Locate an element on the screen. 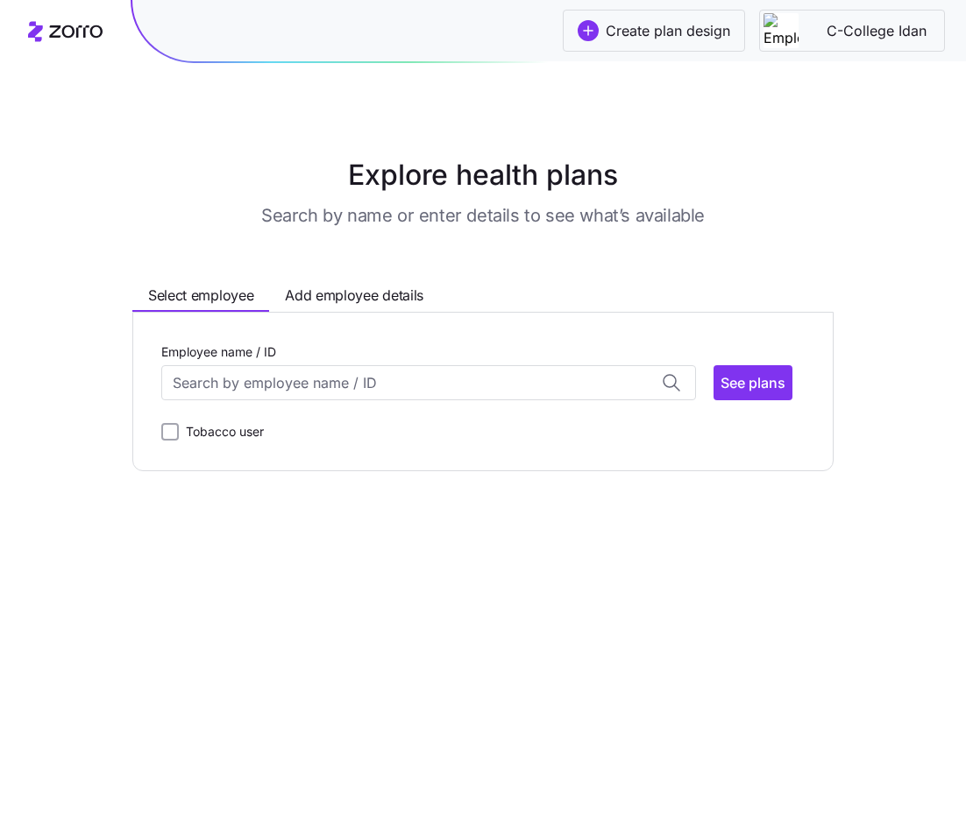 This screenshot has width=966, height=839. span: Add employee details is located at coordinates (354, 295).